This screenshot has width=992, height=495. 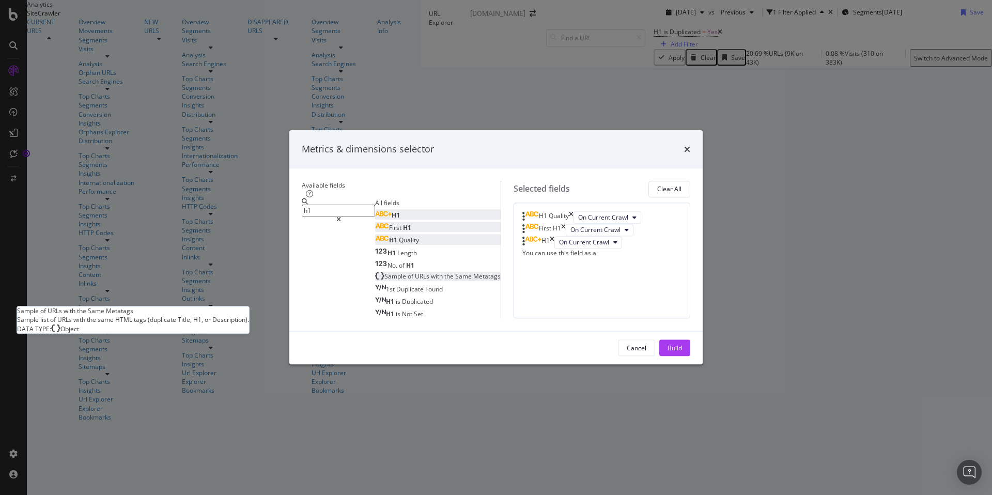 I want to click on div: H1 Quality, so click(x=554, y=217).